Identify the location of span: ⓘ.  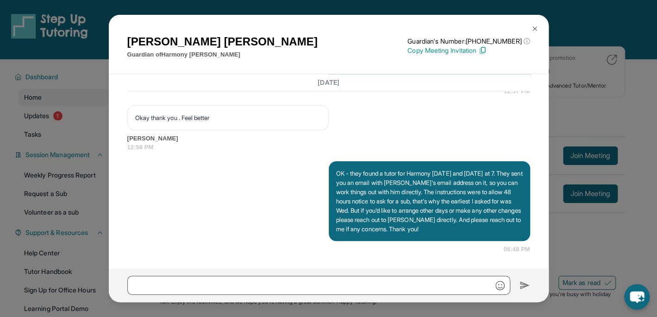
(527, 41).